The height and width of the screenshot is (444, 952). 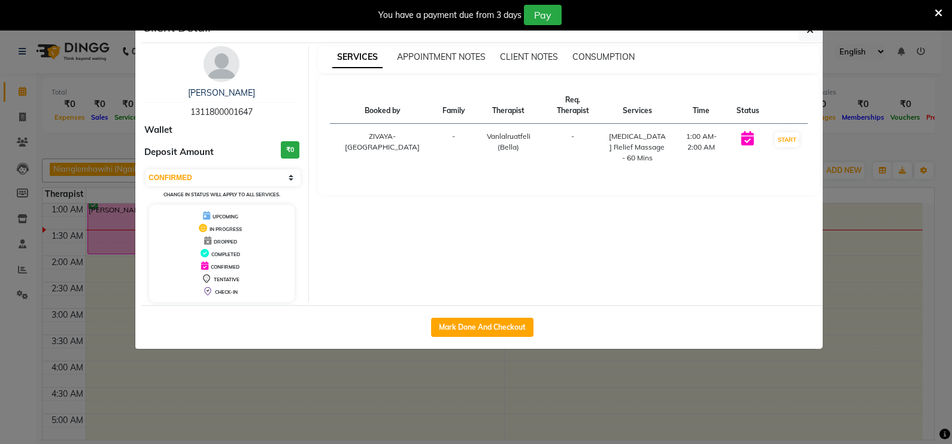 I want to click on th: Services, so click(x=637, y=105).